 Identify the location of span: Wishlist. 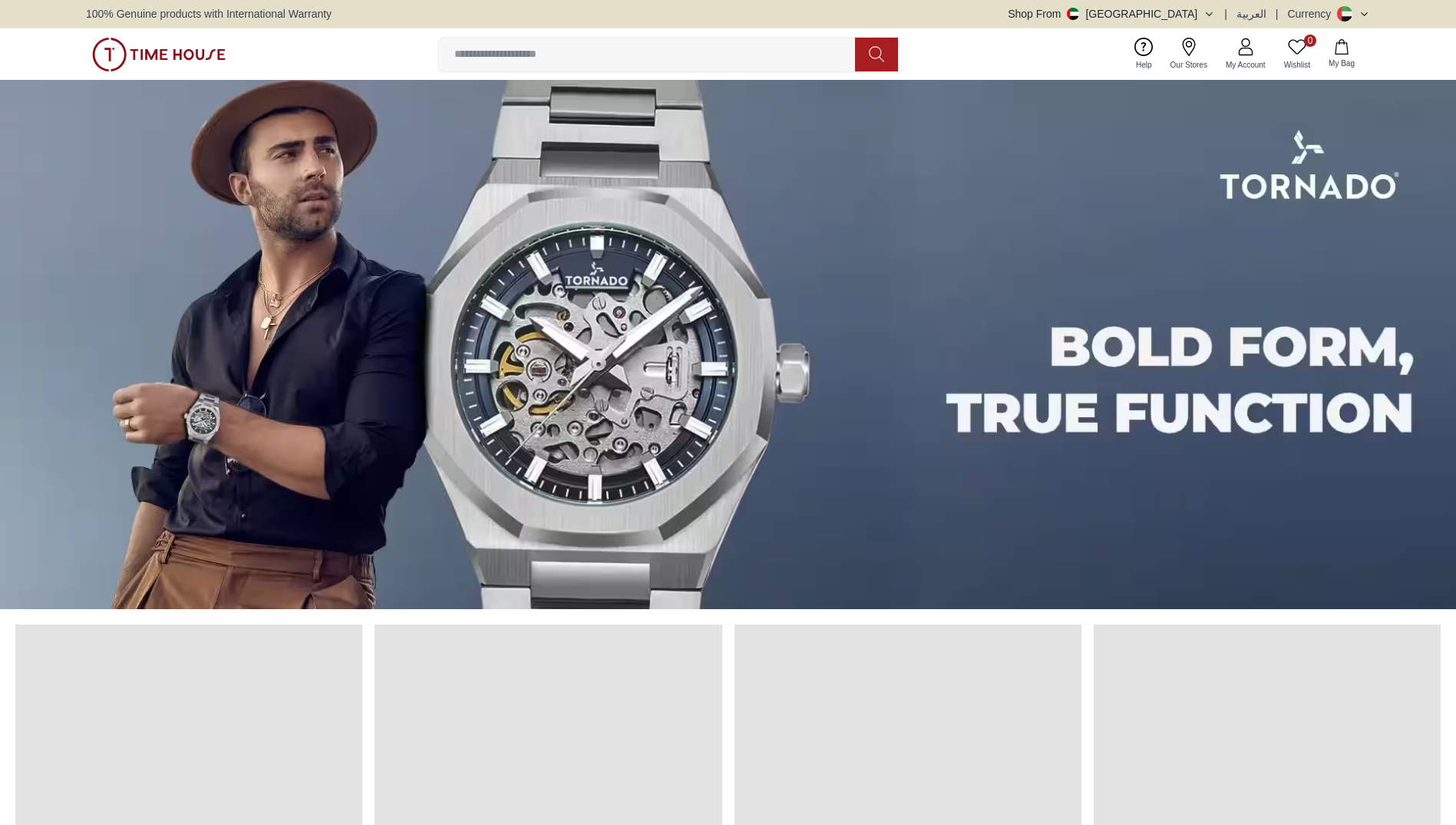
(1297, 64).